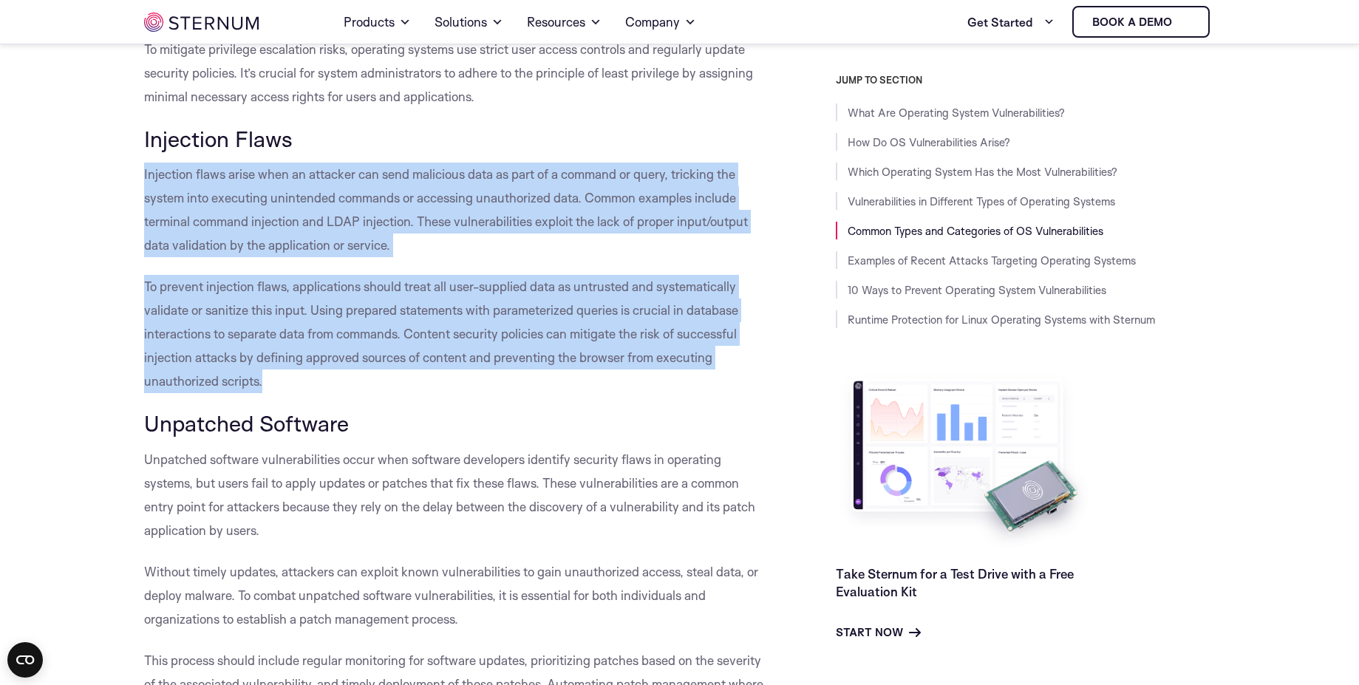  Describe the element at coordinates (451, 595) in the screenshot. I see `span: Without timely updates, attackers can exploit known vulnerabilities to gain unauthorized access, ...` at that location.